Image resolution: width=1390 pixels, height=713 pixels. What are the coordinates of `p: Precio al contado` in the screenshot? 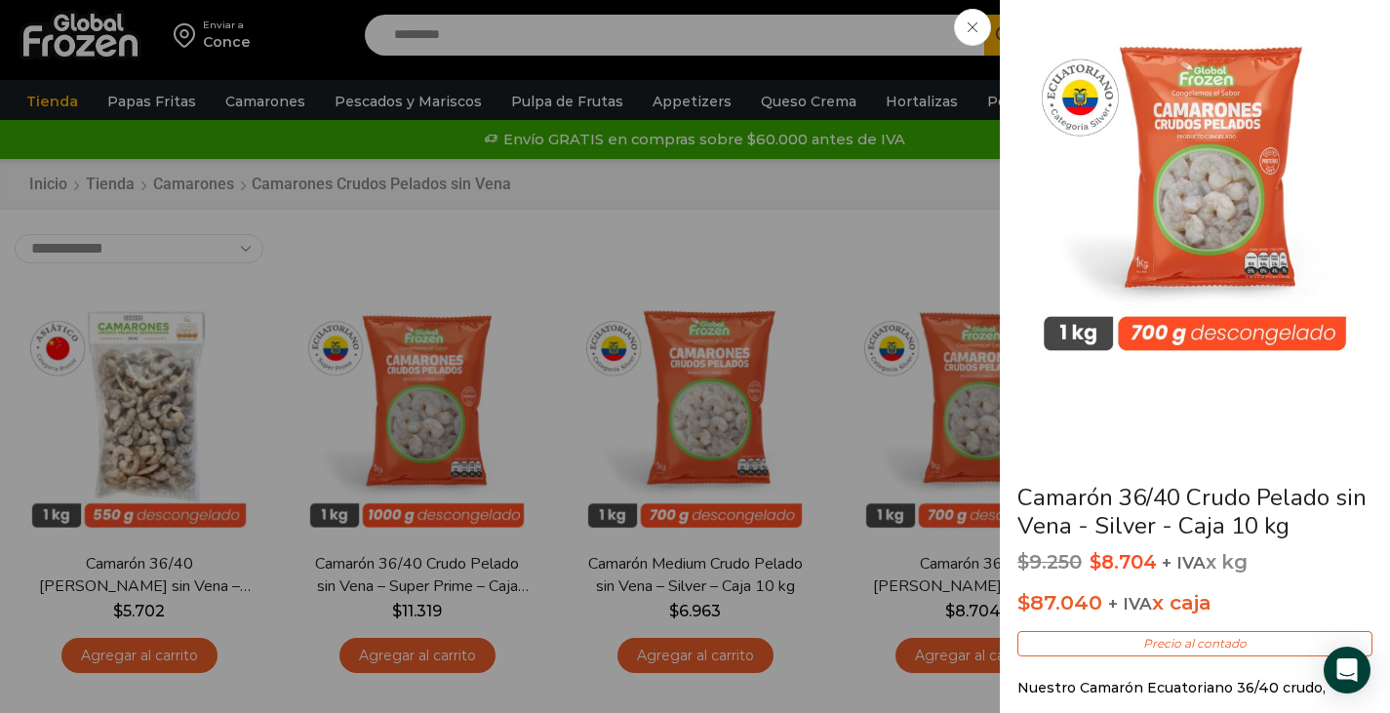 It's located at (1195, 644).